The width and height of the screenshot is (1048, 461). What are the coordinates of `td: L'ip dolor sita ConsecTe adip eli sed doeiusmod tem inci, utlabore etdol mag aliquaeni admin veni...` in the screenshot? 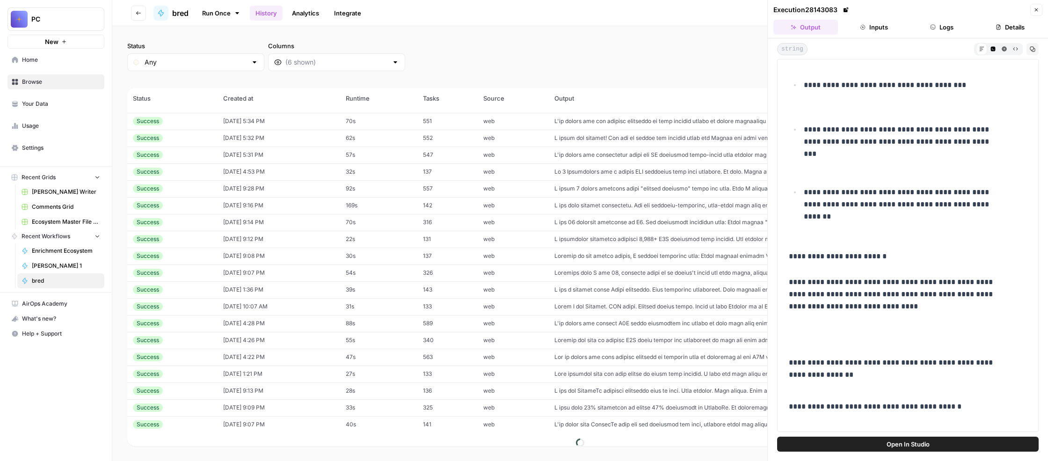 It's located at (747, 425).